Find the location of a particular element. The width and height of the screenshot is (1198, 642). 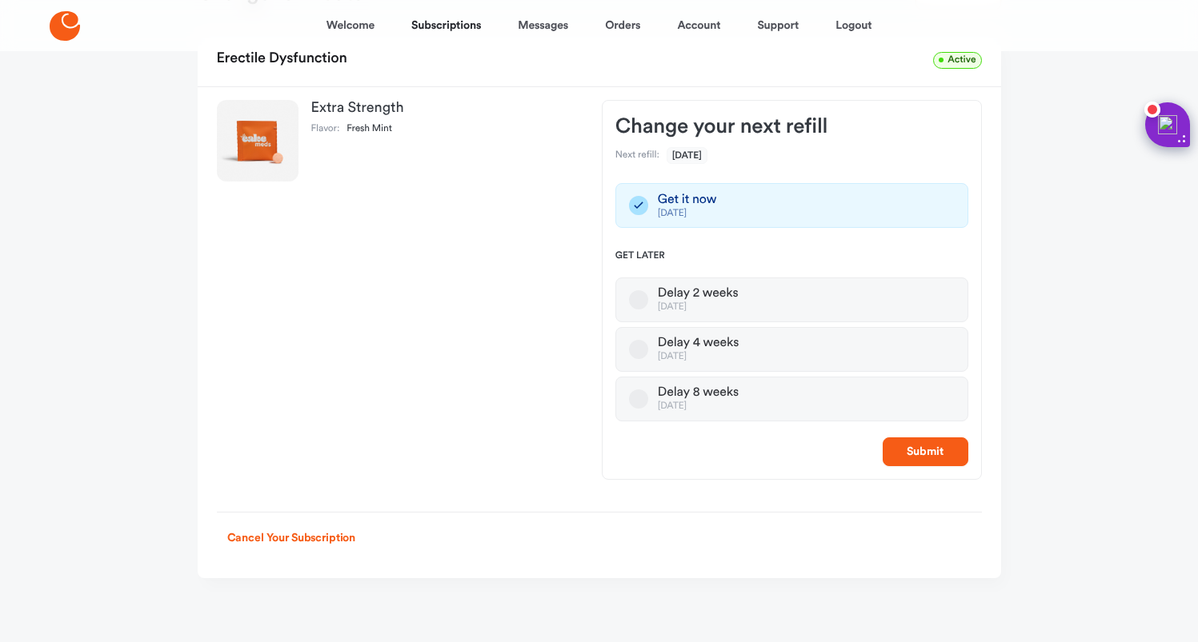

dt: Next refill: is located at coordinates (637, 156).